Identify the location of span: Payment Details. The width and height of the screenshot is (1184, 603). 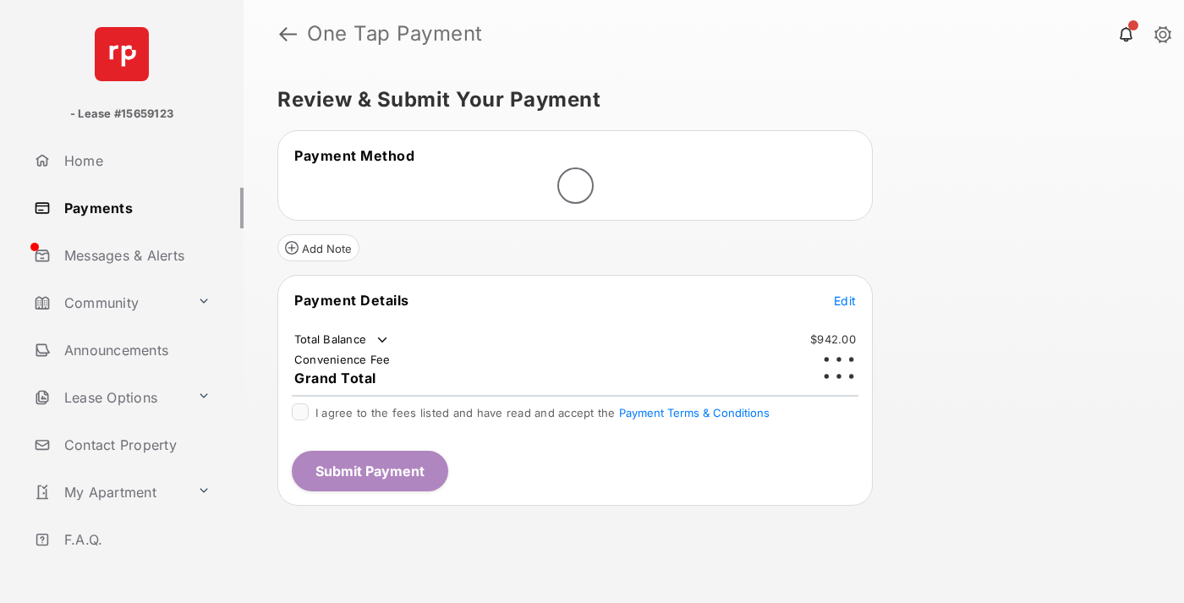
(352, 300).